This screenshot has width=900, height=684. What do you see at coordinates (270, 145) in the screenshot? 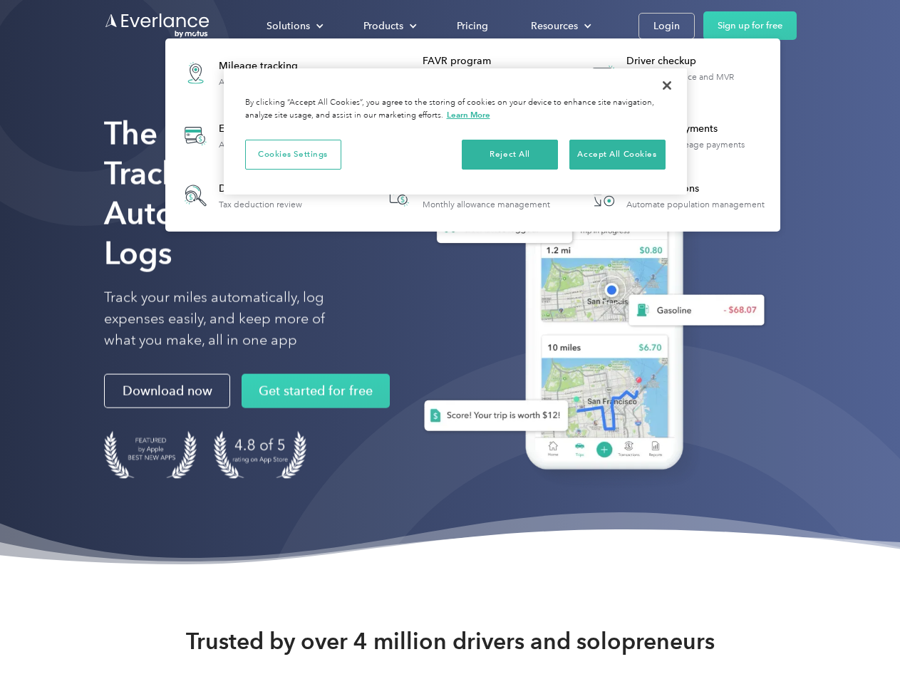
I see `div: Automatic transaction logs` at bounding box center [270, 145].